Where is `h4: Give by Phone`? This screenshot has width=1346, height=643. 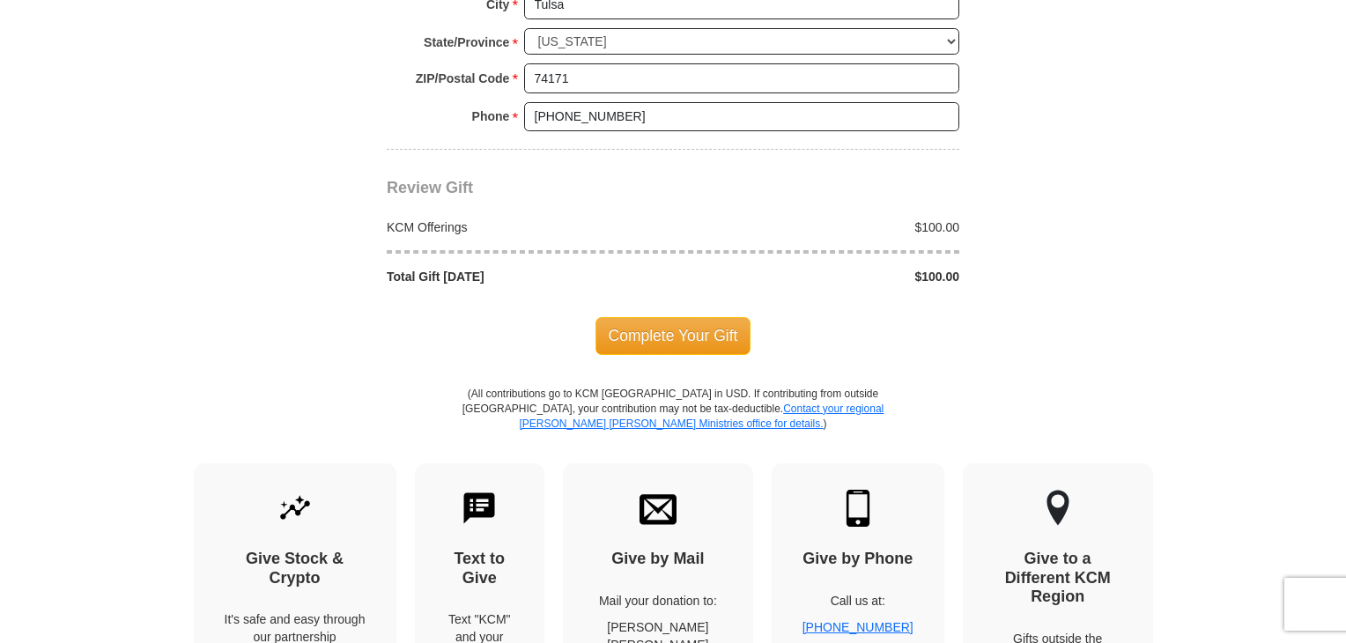
h4: Give by Phone is located at coordinates (858, 559).